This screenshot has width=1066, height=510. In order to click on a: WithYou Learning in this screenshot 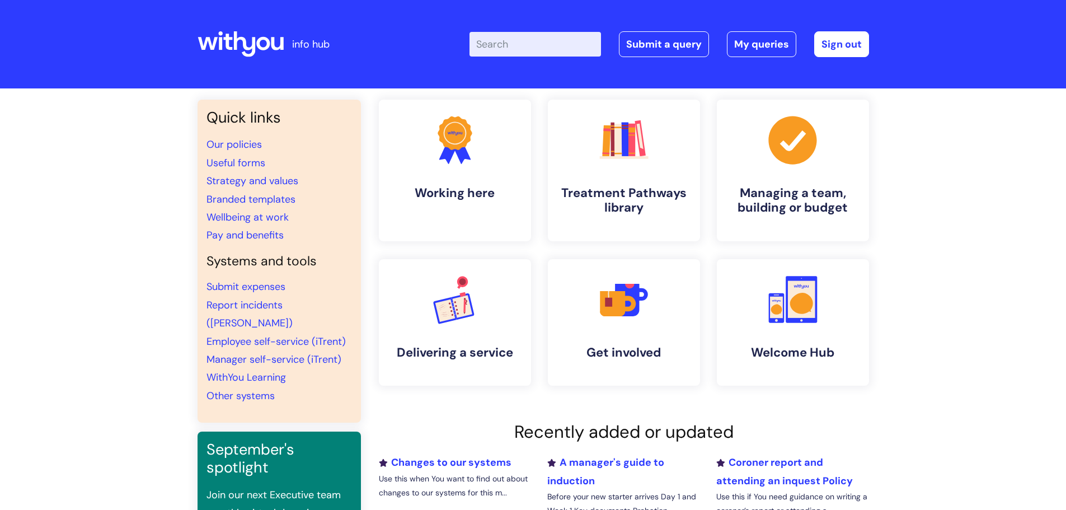, I will do `click(246, 377)`.